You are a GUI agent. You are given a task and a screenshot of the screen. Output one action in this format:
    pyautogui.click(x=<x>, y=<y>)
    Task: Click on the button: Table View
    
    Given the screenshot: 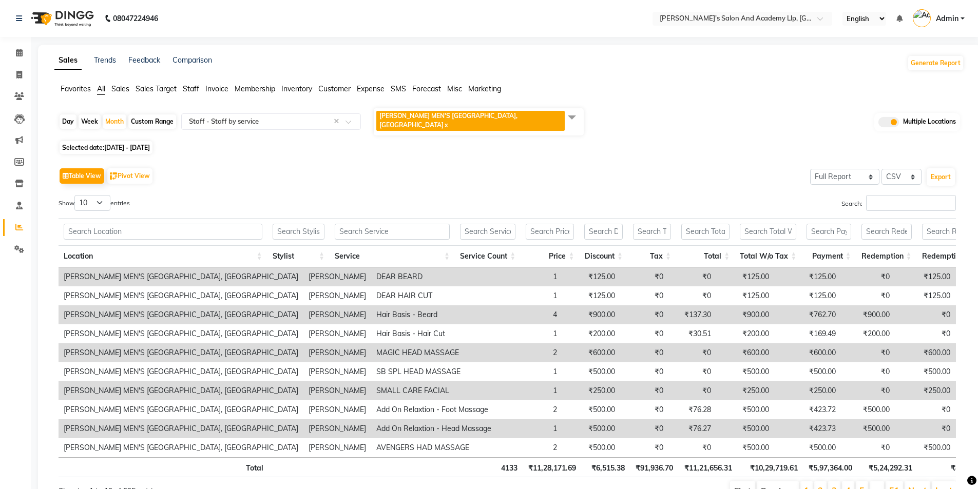 What is the action you would take?
    pyautogui.click(x=82, y=176)
    